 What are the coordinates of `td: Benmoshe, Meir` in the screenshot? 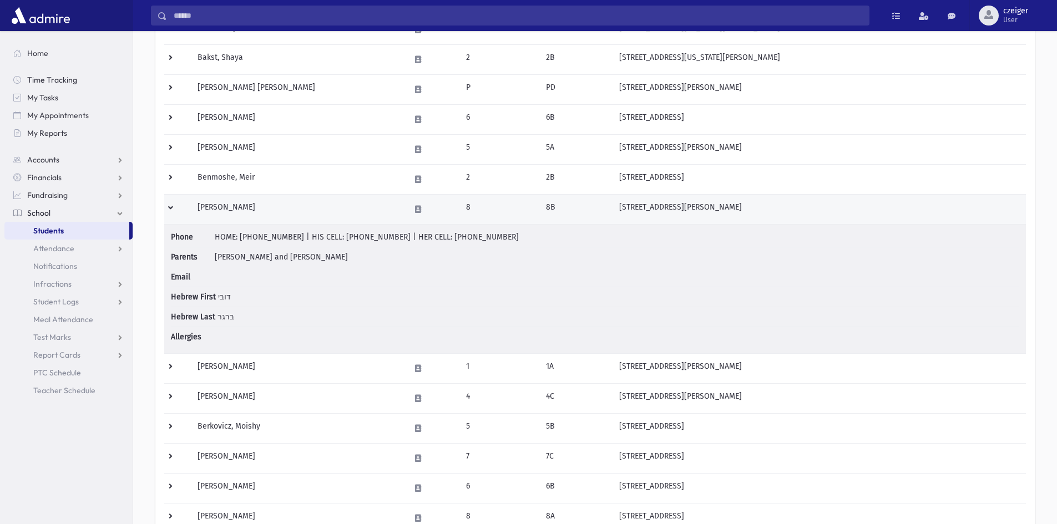 It's located at (297, 179).